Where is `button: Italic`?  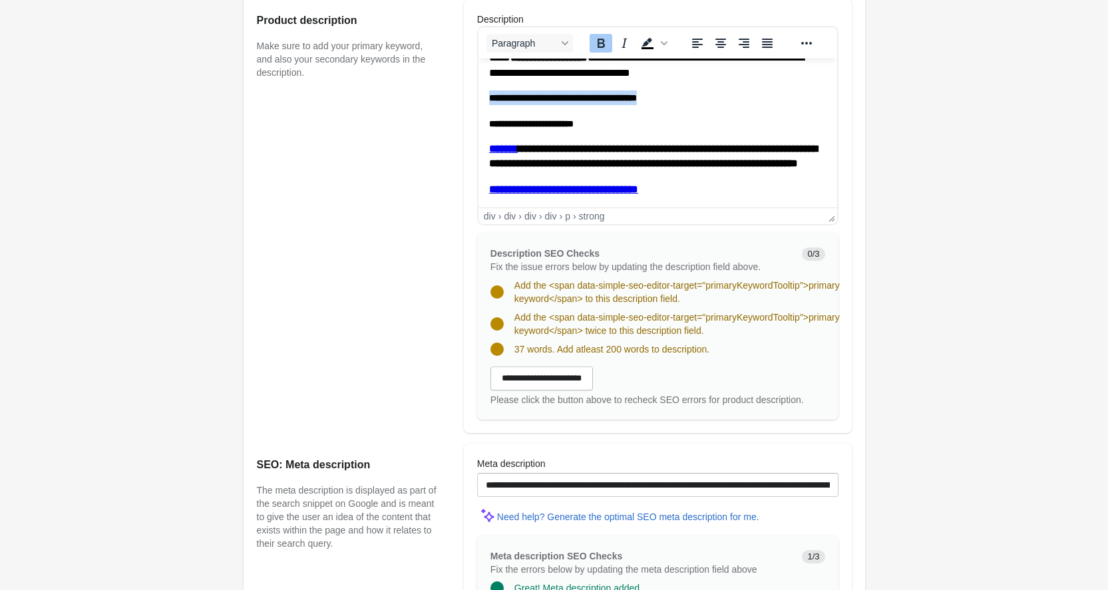
button: Italic is located at coordinates (624, 43).